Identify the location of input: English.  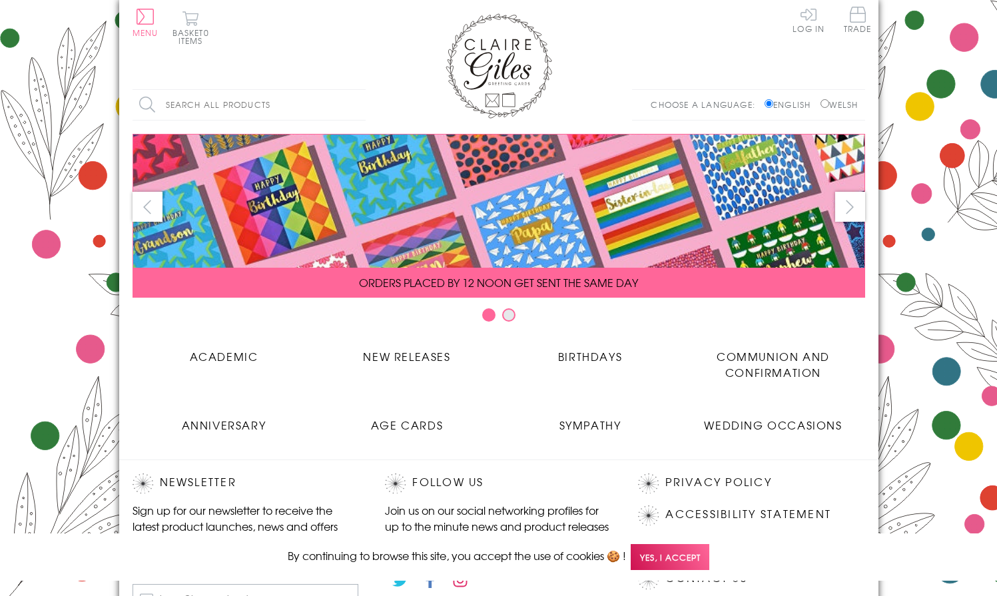
(768, 103).